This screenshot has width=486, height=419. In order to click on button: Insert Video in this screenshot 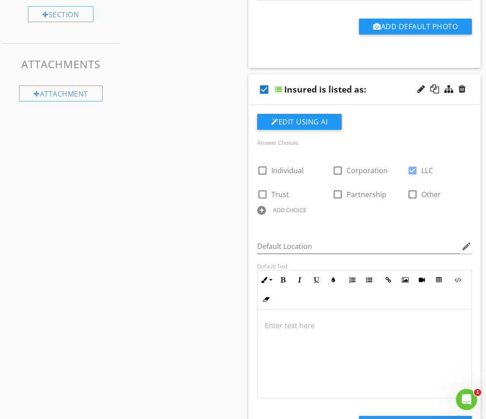, I will do `click(422, 280)`.